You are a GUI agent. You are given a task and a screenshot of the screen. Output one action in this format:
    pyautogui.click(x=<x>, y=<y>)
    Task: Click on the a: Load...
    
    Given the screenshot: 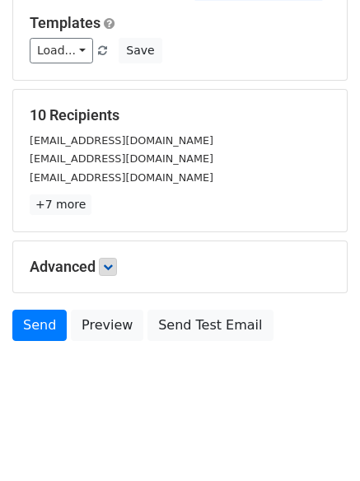 What is the action you would take?
    pyautogui.click(x=61, y=50)
    